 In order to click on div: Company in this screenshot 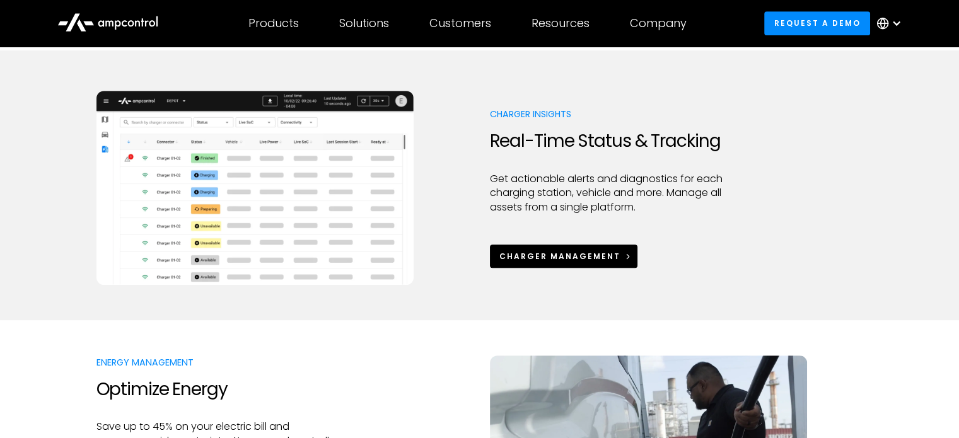, I will do `click(658, 23)`.